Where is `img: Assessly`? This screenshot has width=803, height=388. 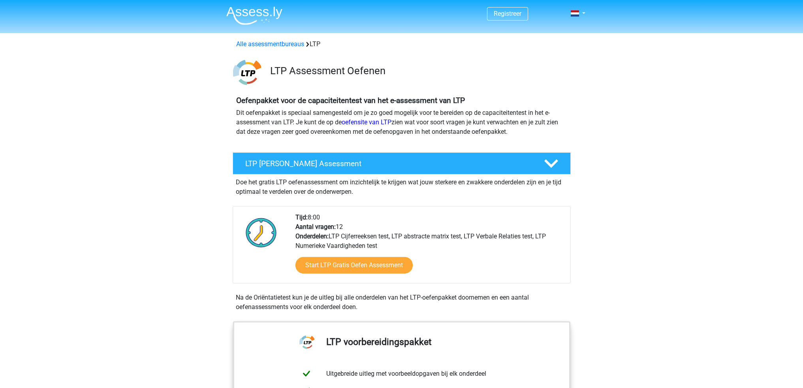 img: Assessly is located at coordinates (254, 15).